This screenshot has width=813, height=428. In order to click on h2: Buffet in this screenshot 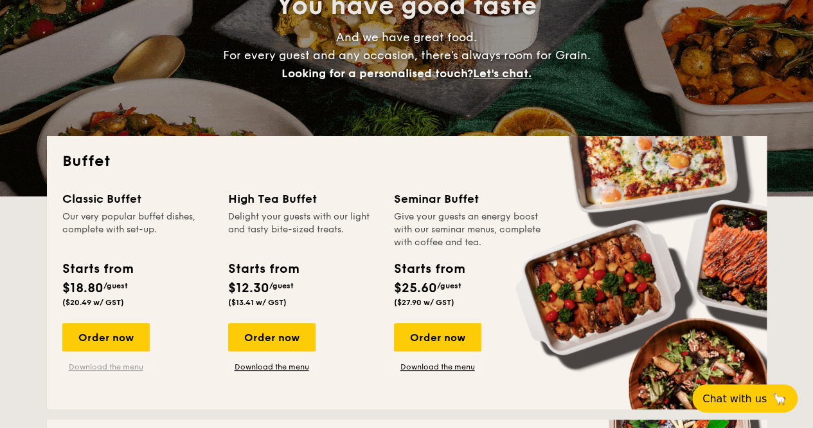, I will do `click(407, 161)`.